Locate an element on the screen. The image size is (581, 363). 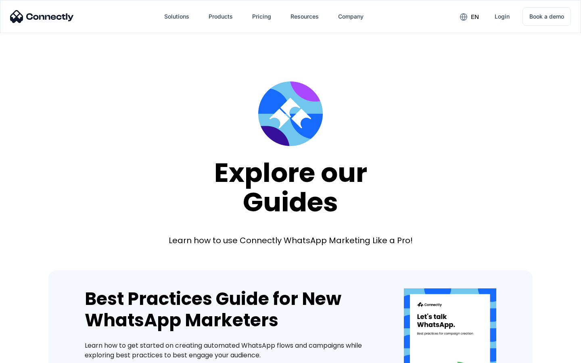
img: Connectly Logo is located at coordinates (42, 17).